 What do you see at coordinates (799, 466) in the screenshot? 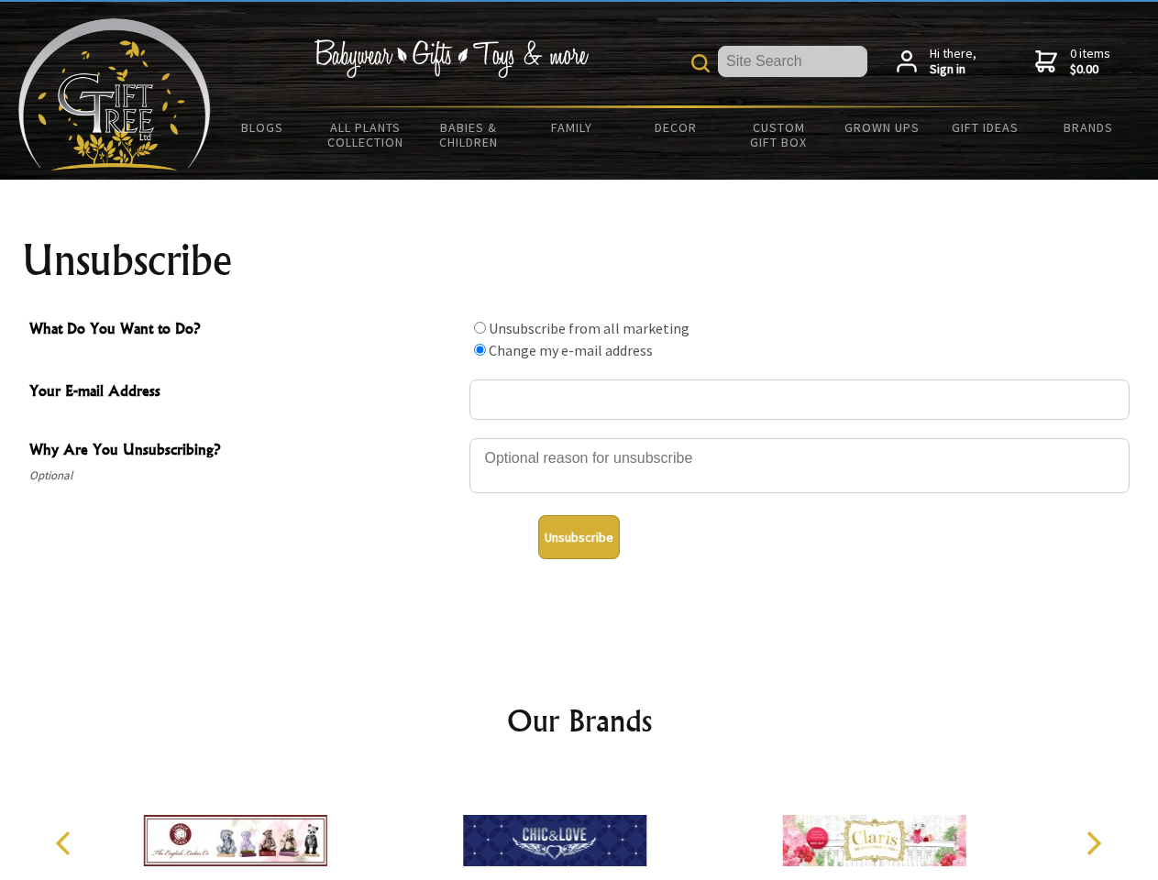
I see `textarea: Why Are You Unsubscribing?` at bounding box center [799, 466].